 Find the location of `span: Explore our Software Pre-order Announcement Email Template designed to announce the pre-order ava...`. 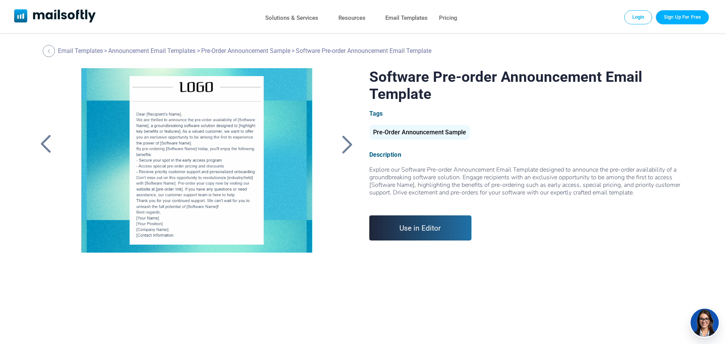

span: Explore our Software Pre-order Announcement Email Template designed to announce the pre-order ava... is located at coordinates (525, 181).